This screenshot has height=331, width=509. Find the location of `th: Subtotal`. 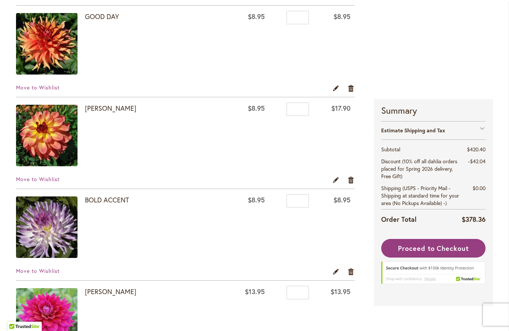

th: Subtotal is located at coordinates (422, 149).